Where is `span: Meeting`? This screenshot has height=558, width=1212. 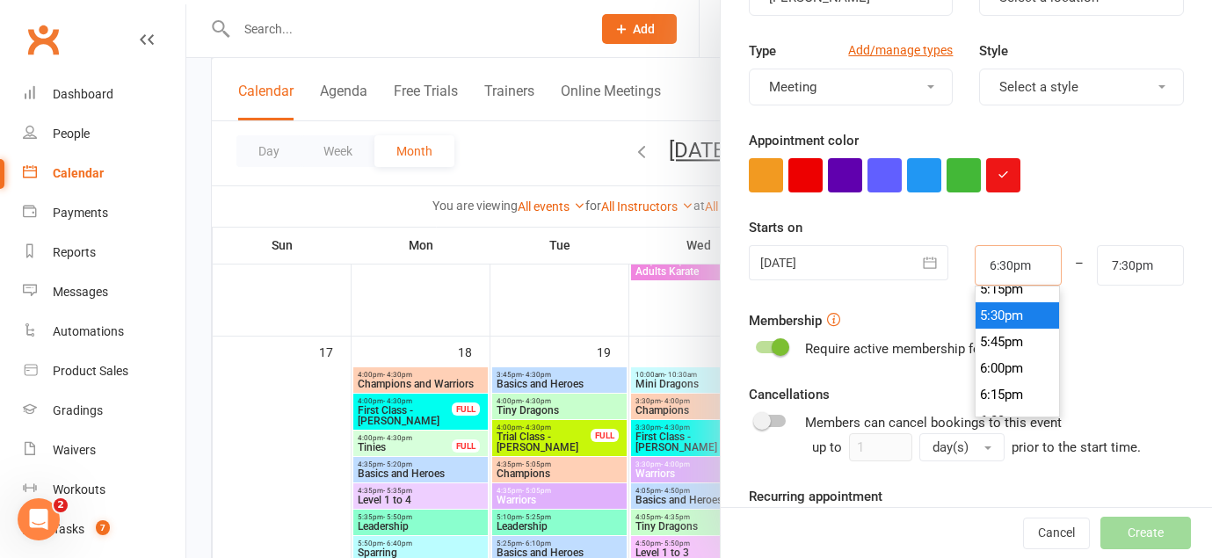 span: Meeting is located at coordinates (793, 87).